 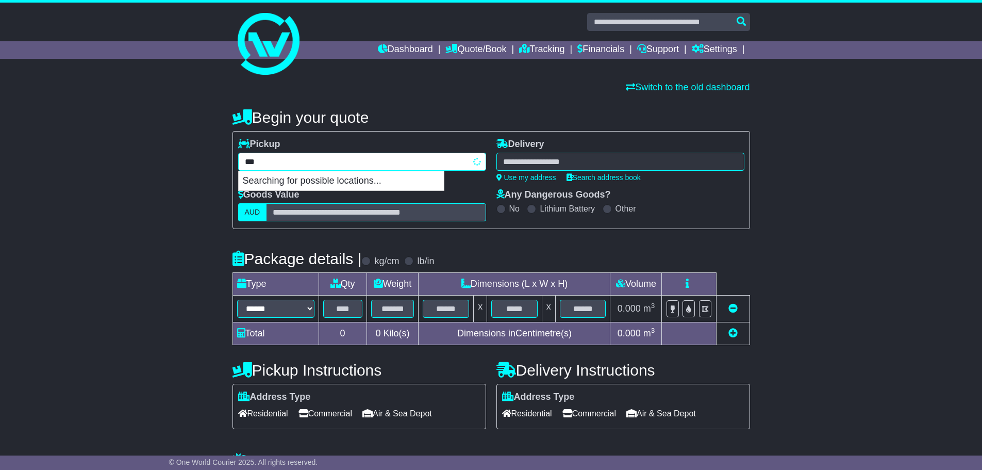 I want to click on a: Tracking, so click(x=542, y=50).